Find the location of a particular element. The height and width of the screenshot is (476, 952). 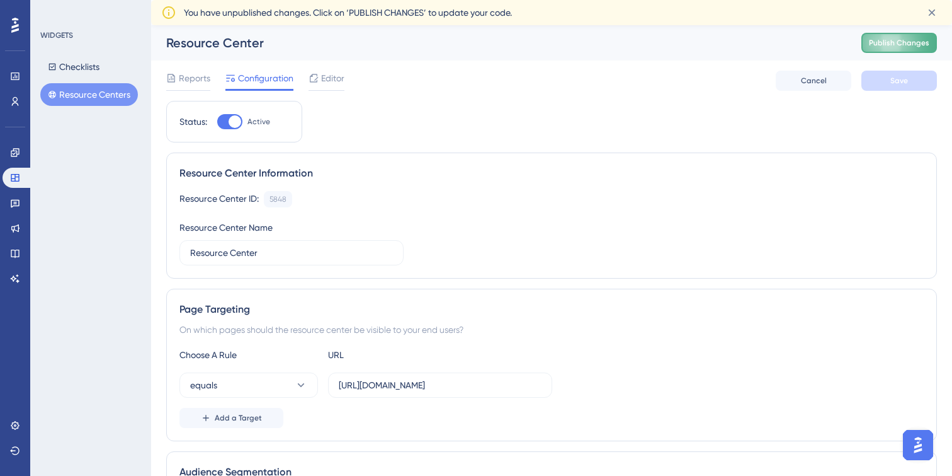

span: Publish Changes is located at coordinates (899, 43).